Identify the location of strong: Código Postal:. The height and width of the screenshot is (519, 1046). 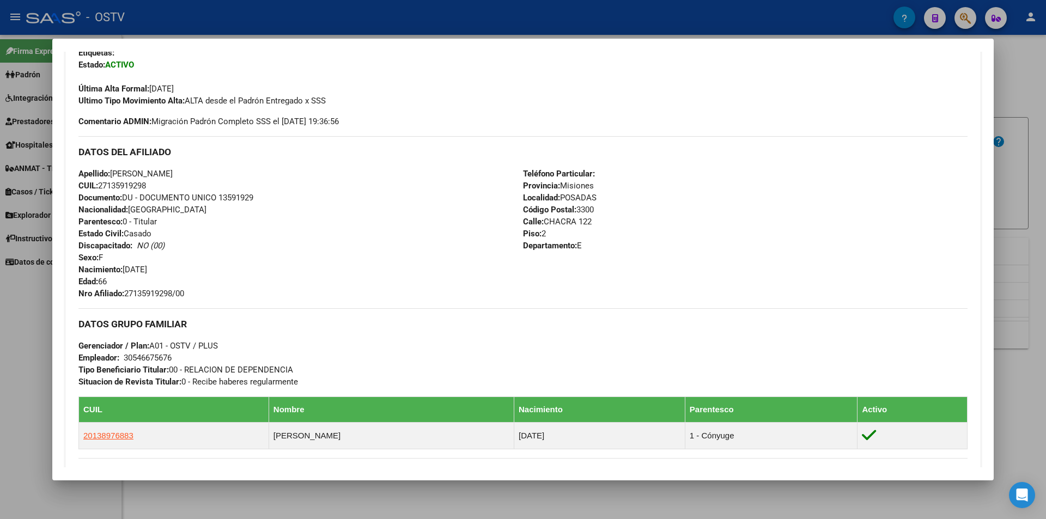
(550, 210).